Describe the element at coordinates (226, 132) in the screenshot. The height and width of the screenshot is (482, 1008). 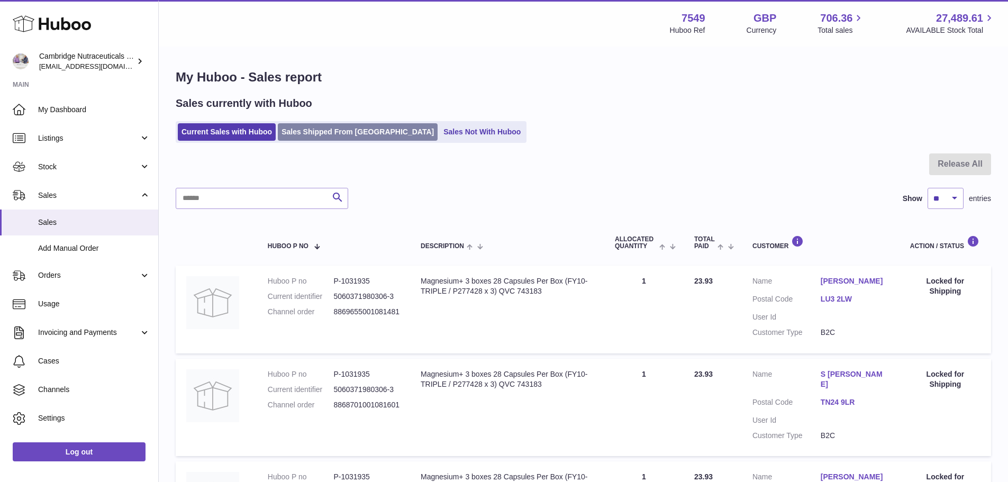
I see `a: Current Sales with Huboo` at that location.